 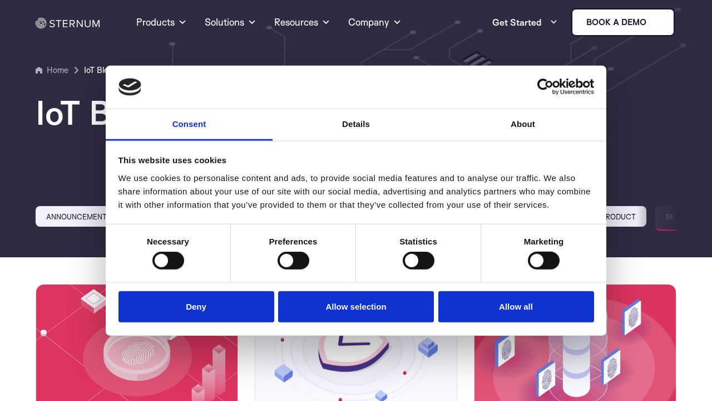 I want to click on button: Allow all, so click(x=517, y=306).